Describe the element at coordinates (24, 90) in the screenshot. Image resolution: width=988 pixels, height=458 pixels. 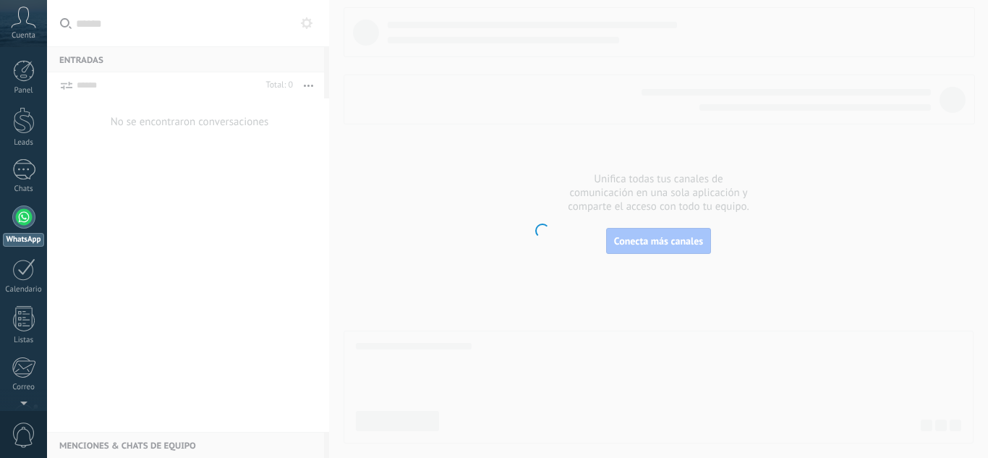
I see `div: Panel` at that location.